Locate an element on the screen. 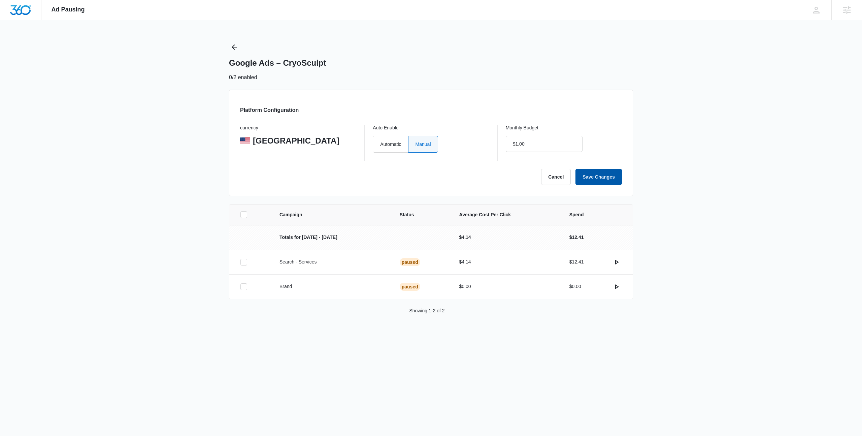 The height and width of the screenshot is (436, 862). span: Campaign is located at coordinates (331, 215).